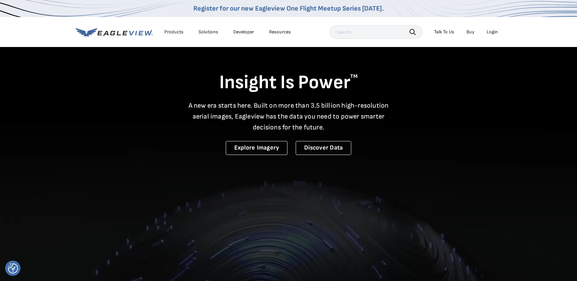 Image resolution: width=577 pixels, height=281 pixels. Describe the element at coordinates (280, 32) in the screenshot. I see `div: Resources` at that location.